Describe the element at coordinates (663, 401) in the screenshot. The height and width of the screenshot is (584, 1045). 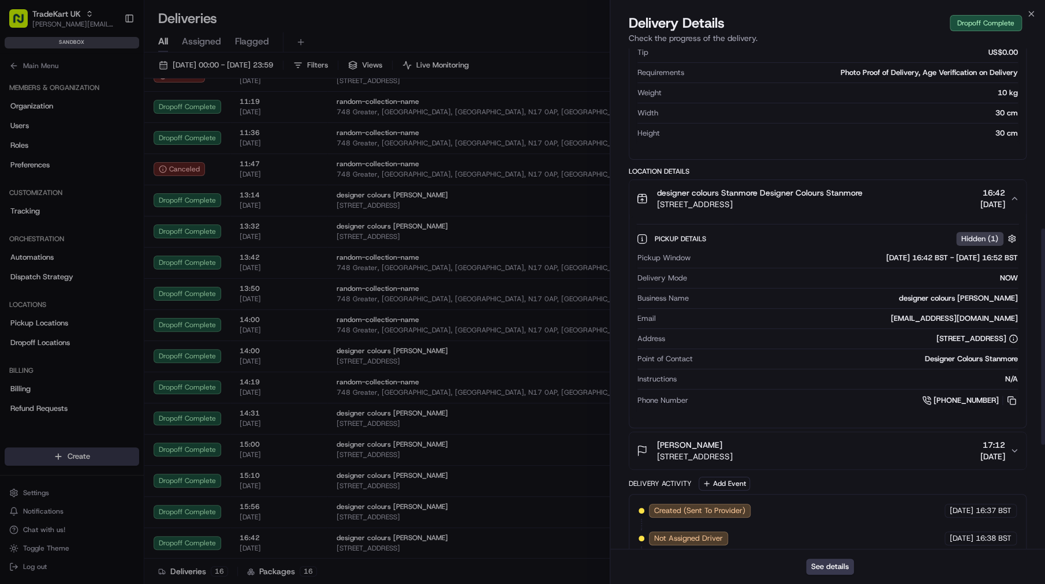
I see `span: Phone Number` at that location.